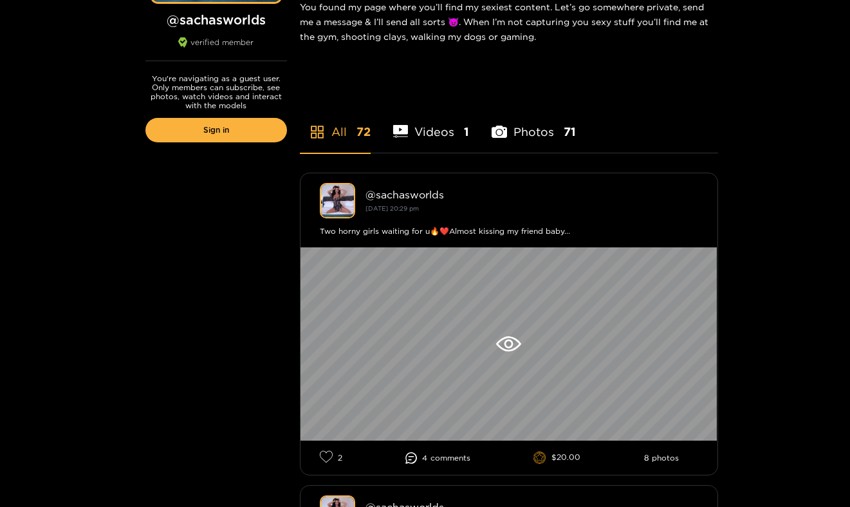 This screenshot has height=507, width=850. I want to click on li: 8 photos, so click(662, 458).